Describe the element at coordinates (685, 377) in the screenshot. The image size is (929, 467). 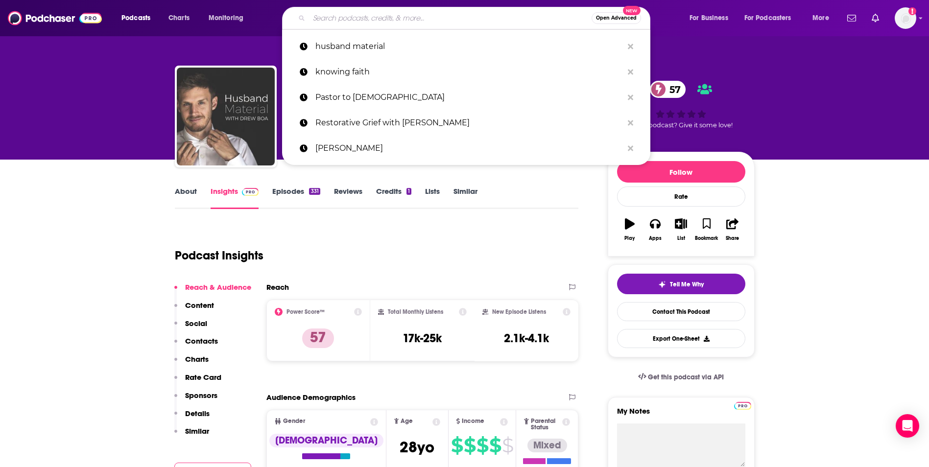
I see `span: Get this podcast via API` at that location.